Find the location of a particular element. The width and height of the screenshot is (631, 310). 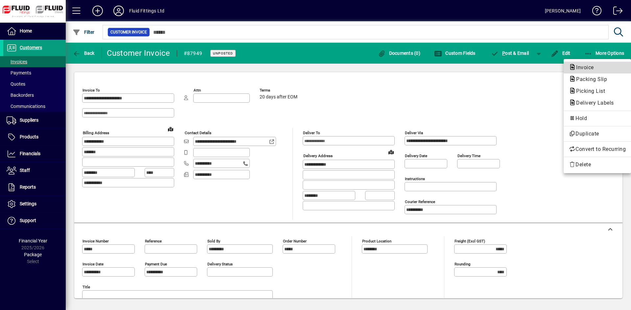

span: Invoice is located at coordinates (583, 67).